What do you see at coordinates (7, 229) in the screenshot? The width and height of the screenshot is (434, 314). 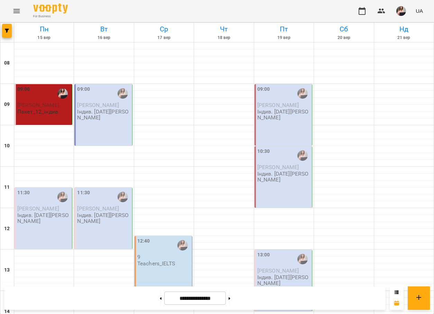 I see `h6: 12` at bounding box center [7, 229].